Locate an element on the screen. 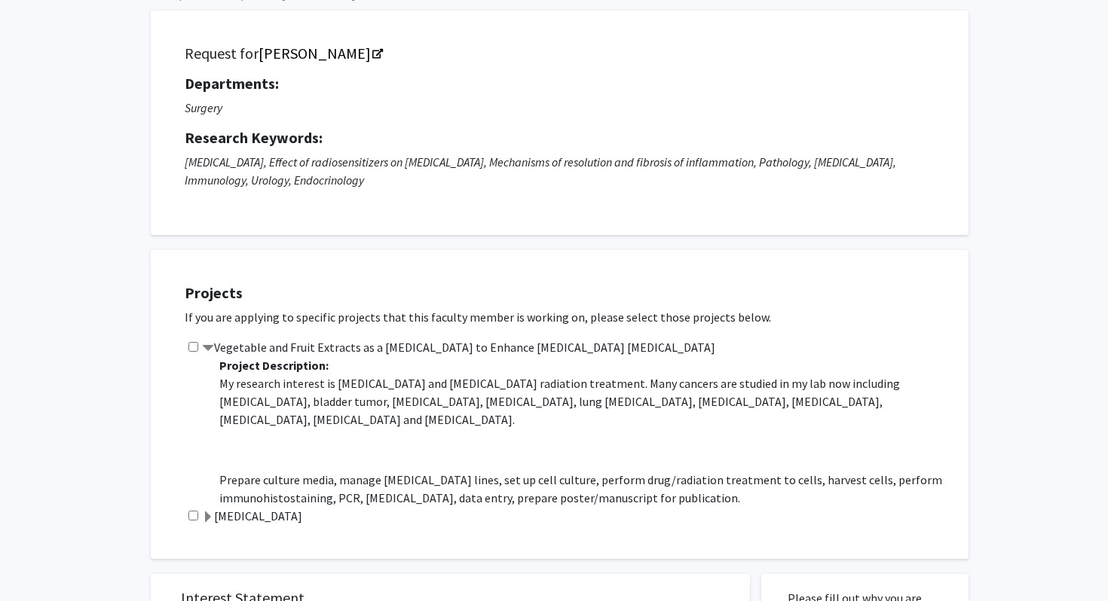  b: Project Description: is located at coordinates (274, 365).